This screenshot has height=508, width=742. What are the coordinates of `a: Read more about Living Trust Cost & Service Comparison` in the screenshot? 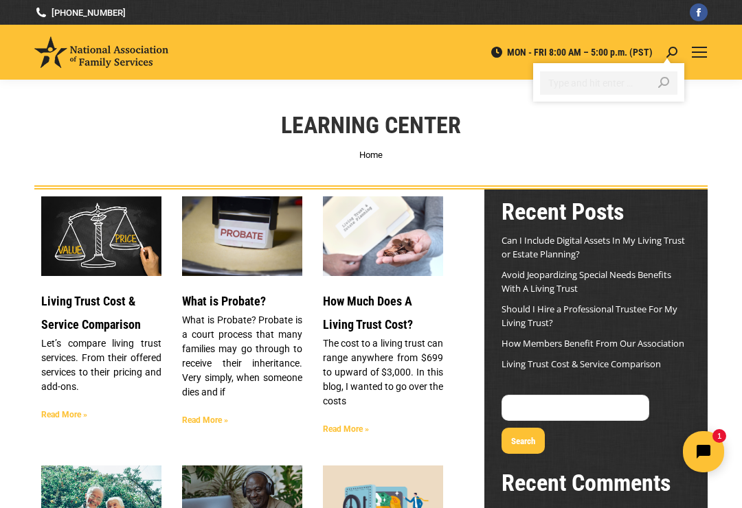 It's located at (64, 415).